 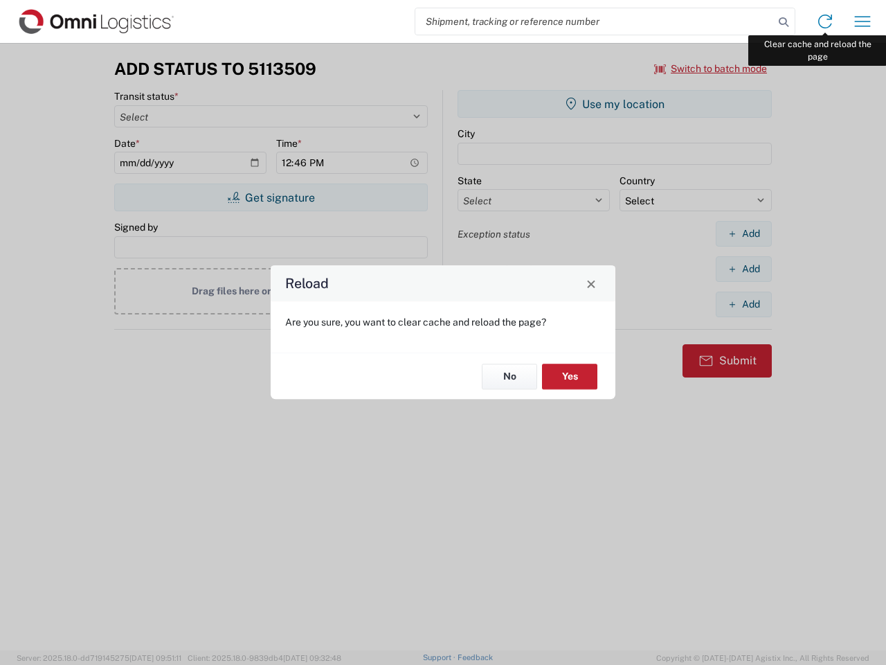 What do you see at coordinates (510, 376) in the screenshot?
I see `button: No` at bounding box center [510, 376].